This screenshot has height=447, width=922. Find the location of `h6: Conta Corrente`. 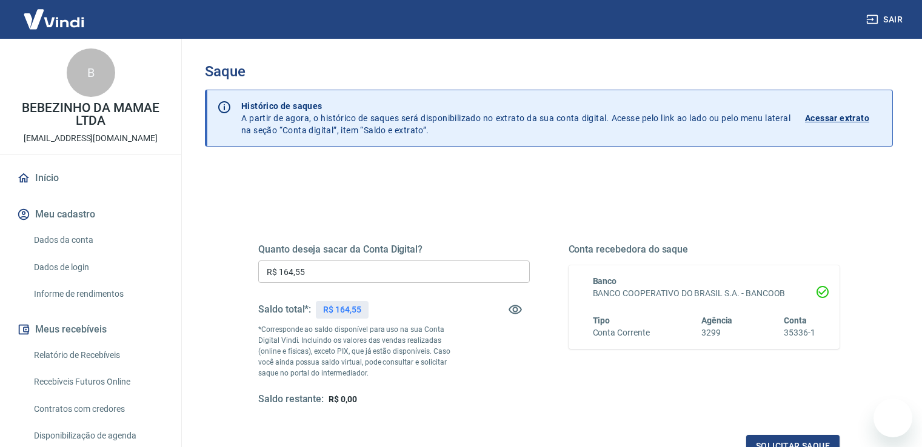

h6: Conta Corrente is located at coordinates (621, 333).